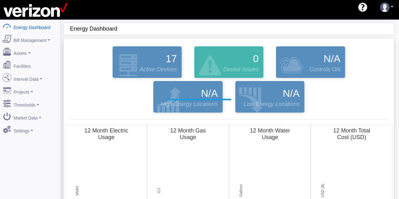 Image resolution: width=399 pixels, height=199 pixels. I want to click on tspan: 12 Month Electric, so click(106, 131).